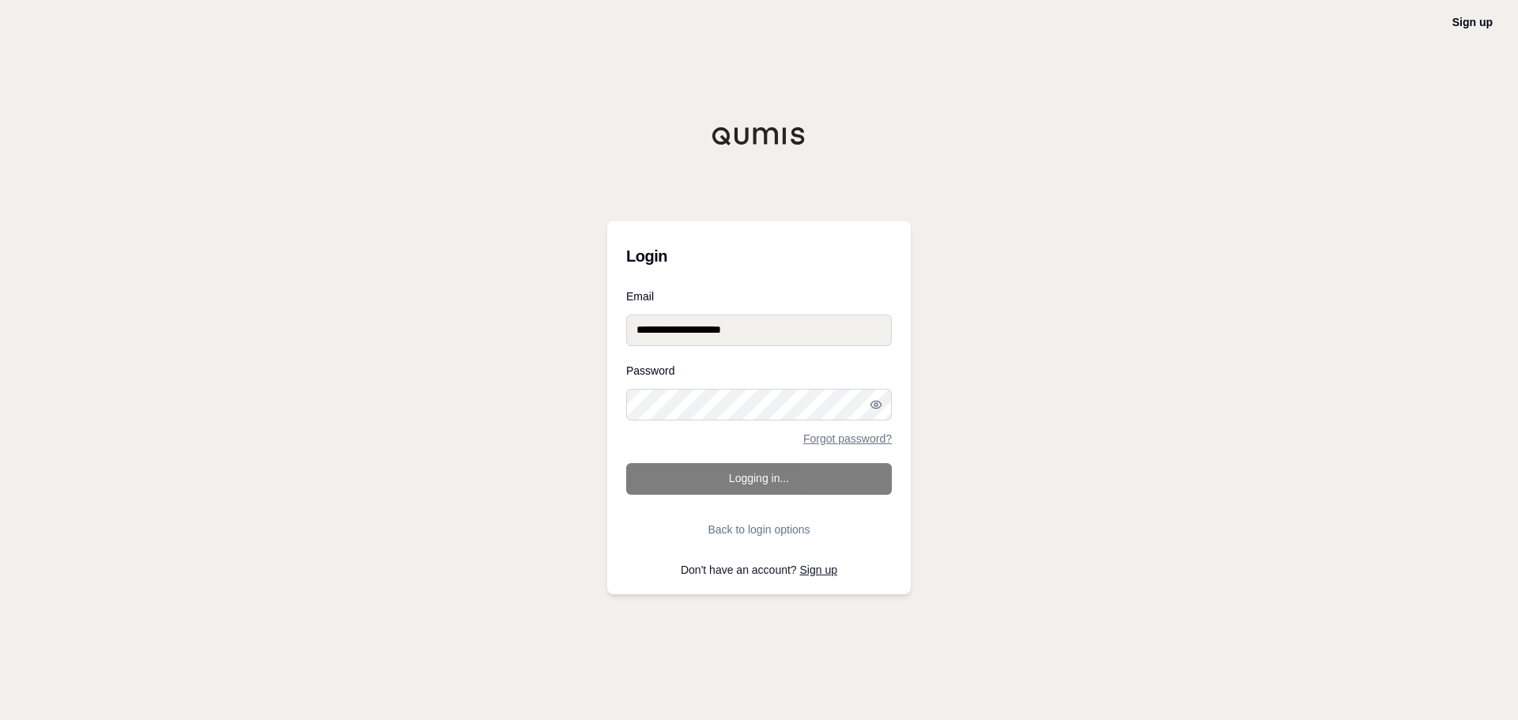  Describe the element at coordinates (759, 256) in the screenshot. I see `h3: Login` at that location.